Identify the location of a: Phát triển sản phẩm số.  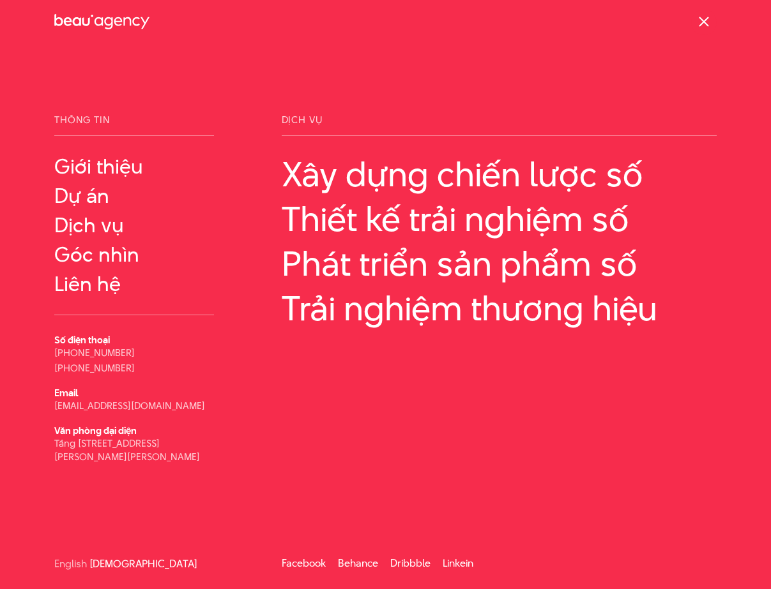
(499, 264).